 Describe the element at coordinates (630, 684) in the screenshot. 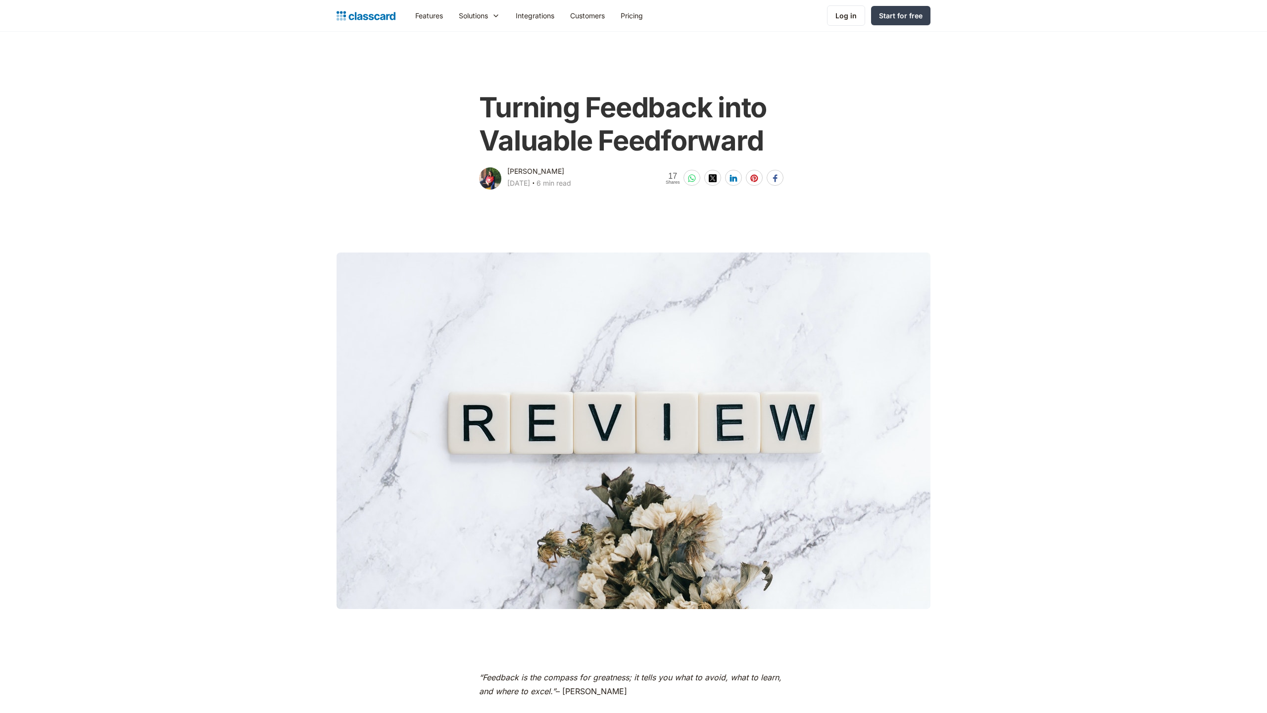

I see `em: “Feedback is the compass for greatness; it tells you what to avoid, what to learn, and where to e...` at that location.